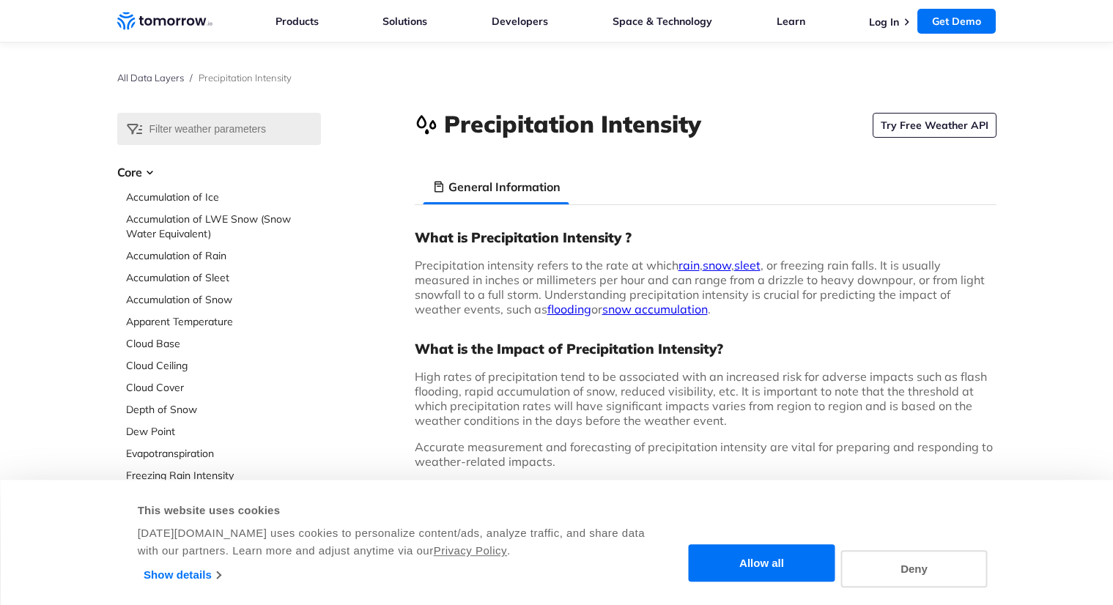 The image size is (1113, 605). I want to click on h1: Precipitation Intensity, so click(572, 124).